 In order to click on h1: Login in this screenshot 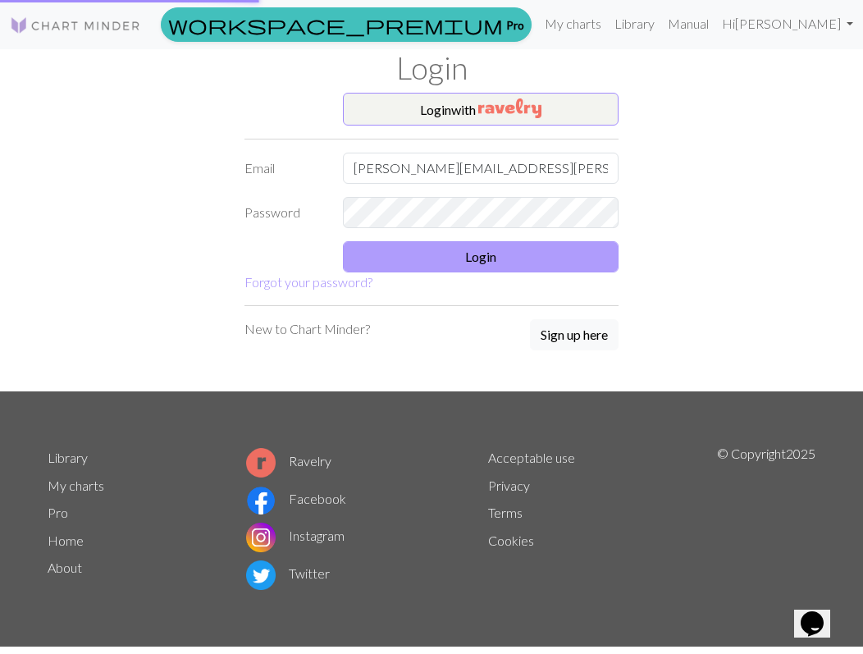, I will do `click(431, 67)`.